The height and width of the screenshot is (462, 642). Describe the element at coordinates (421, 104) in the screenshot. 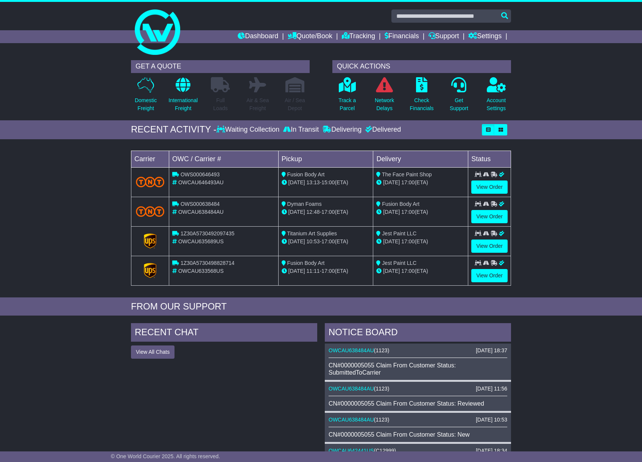

I see `p: Check Financials` at that location.